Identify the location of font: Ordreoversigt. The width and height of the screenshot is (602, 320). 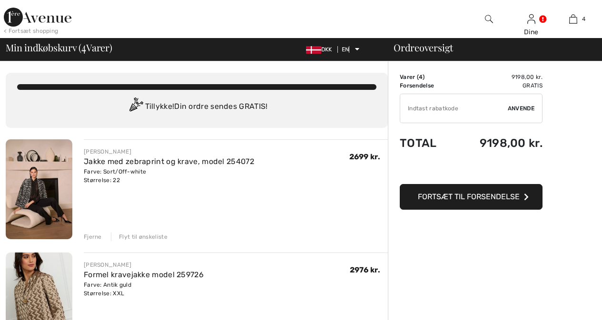
(423, 47).